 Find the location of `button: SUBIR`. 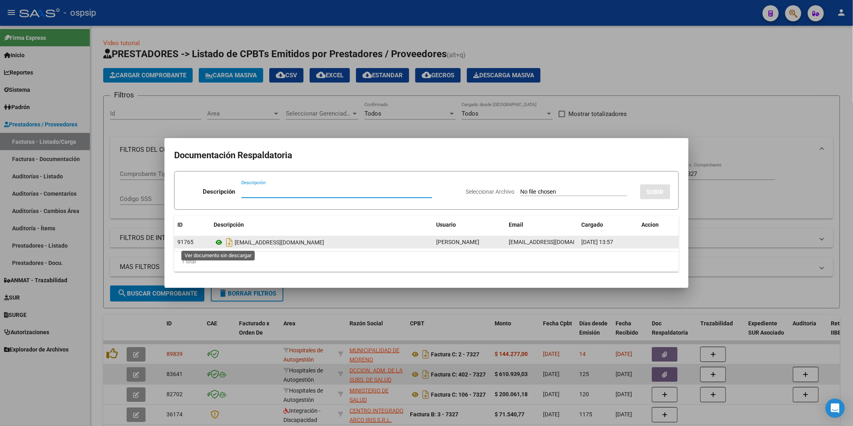

button: SUBIR is located at coordinates (655, 192).